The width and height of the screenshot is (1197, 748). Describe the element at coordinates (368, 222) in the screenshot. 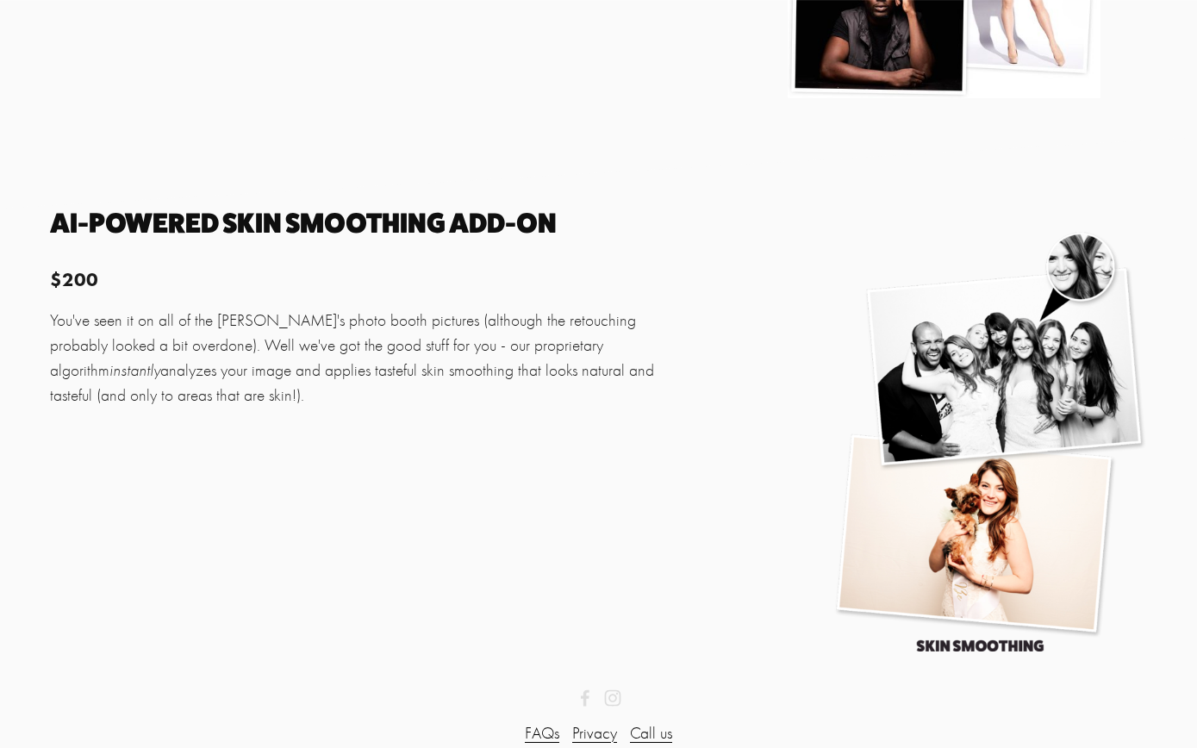

I see `h2: AI-POWERED Skin Smoothing ADD-ON` at that location.